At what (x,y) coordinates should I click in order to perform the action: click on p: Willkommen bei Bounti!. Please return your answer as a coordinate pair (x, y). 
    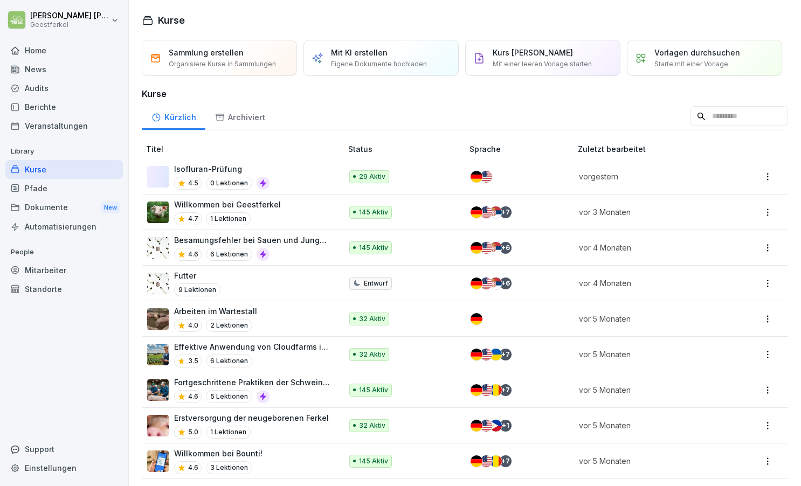
    Looking at the image, I should click on (218, 453).